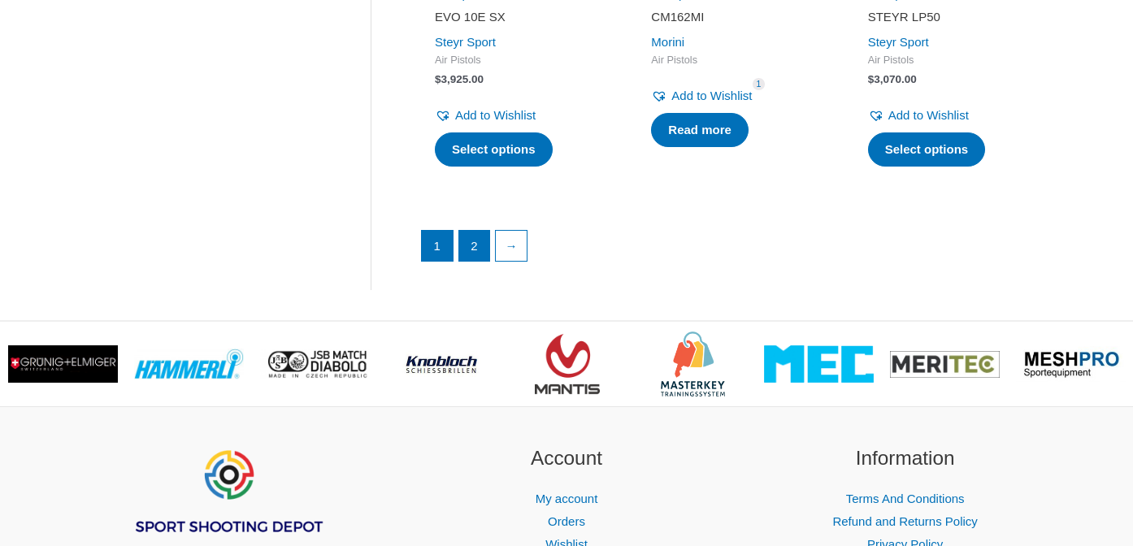 This screenshot has width=1133, height=546. I want to click on a: Select options for “CM162MI”, so click(700, 130).